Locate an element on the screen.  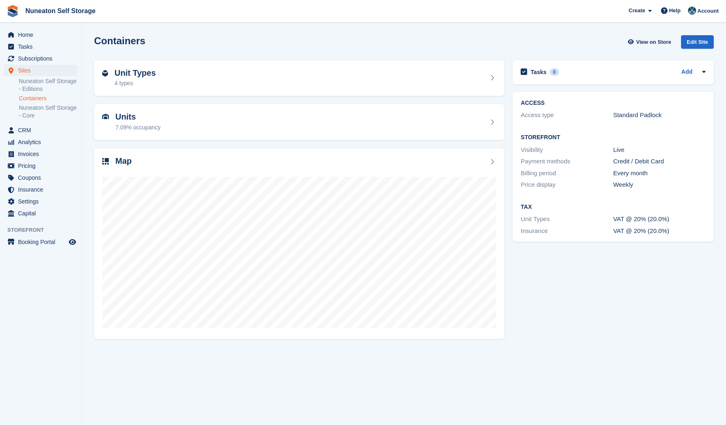
img: Rich Palmer is located at coordinates (692, 11).